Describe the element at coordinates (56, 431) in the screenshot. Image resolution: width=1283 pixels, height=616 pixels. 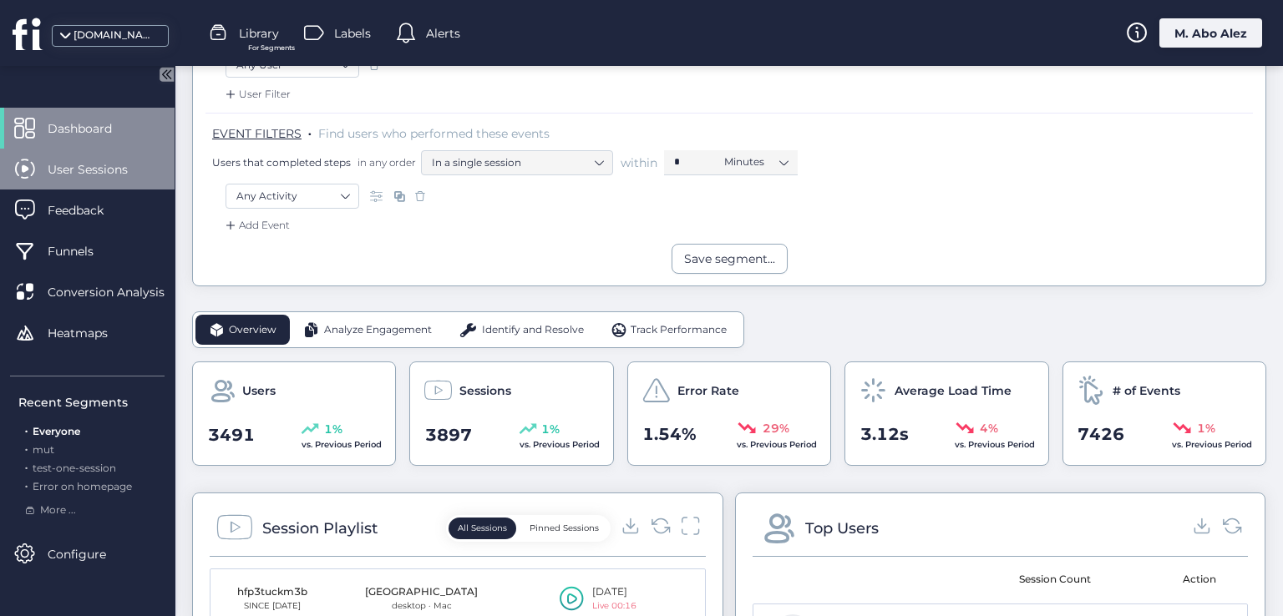
I see `span: Everyone` at that location.